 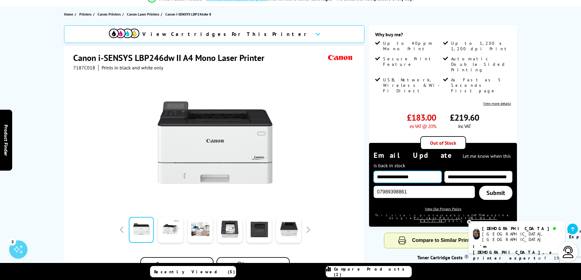 I want to click on span: Canon Laser Printers, so click(x=143, y=14).